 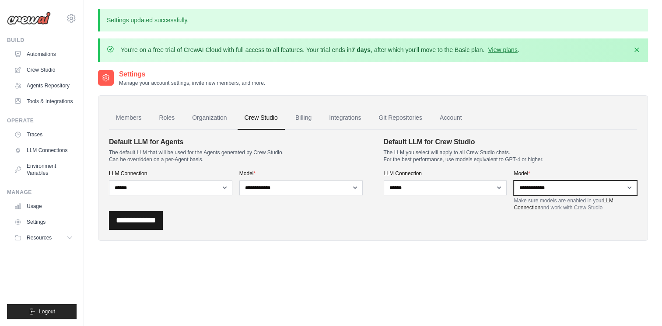 What do you see at coordinates (510, 156) in the screenshot?
I see `p: The LLM you select will apply to all Crew Studio chats. For the best performance, use models equi...` at bounding box center [510, 156].